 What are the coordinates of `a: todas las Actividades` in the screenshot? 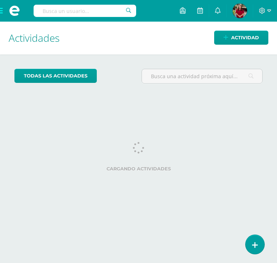 It's located at (56, 76).